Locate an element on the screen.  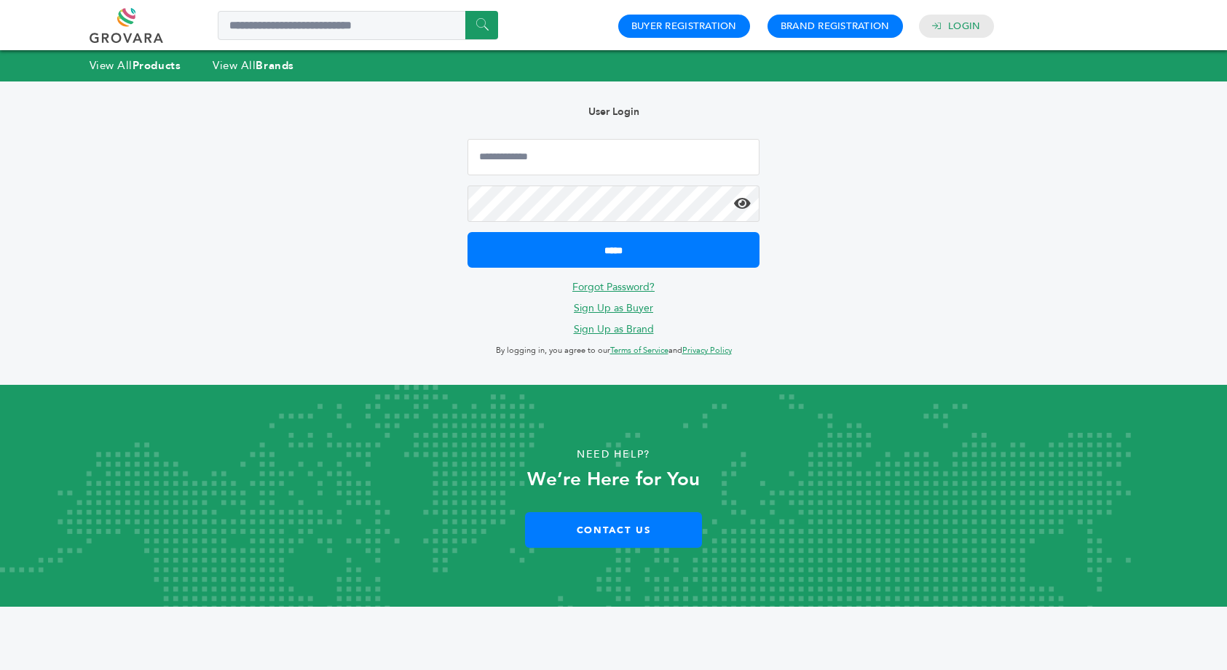
a: Contact Us is located at coordinates (613, 530).